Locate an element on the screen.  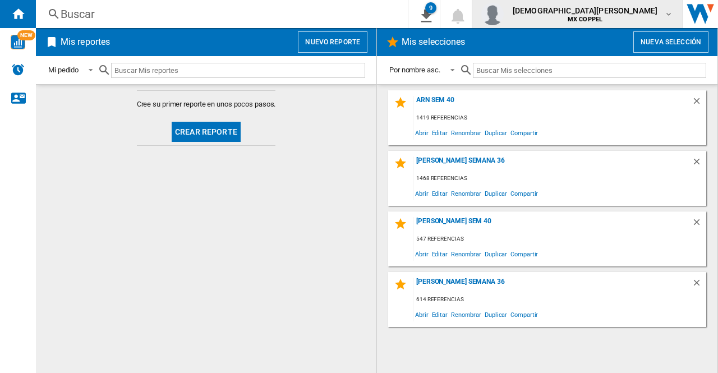
div: 1468 referencias is located at coordinates (560, 178).